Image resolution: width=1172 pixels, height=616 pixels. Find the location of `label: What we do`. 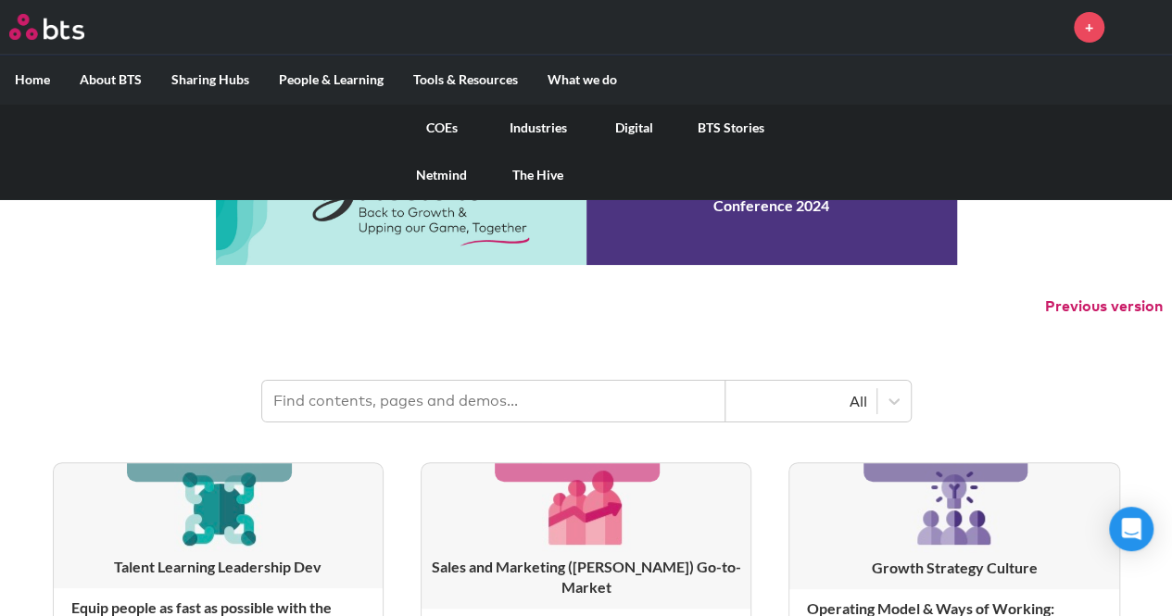

label: What we do is located at coordinates (582, 80).